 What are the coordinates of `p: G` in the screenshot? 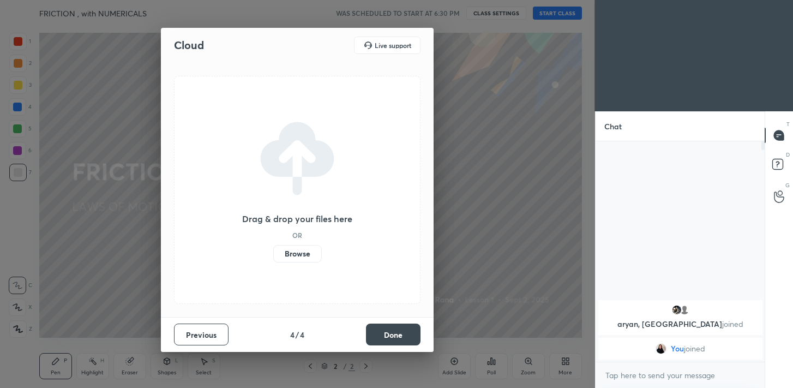 It's located at (788, 185).